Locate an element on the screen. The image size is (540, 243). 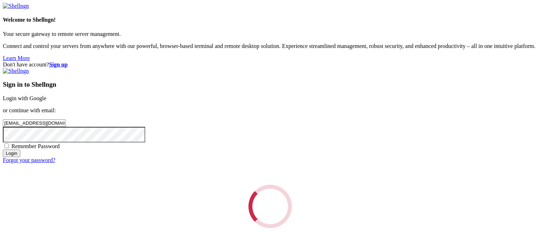
a: Forgot your password? is located at coordinates (29, 160).